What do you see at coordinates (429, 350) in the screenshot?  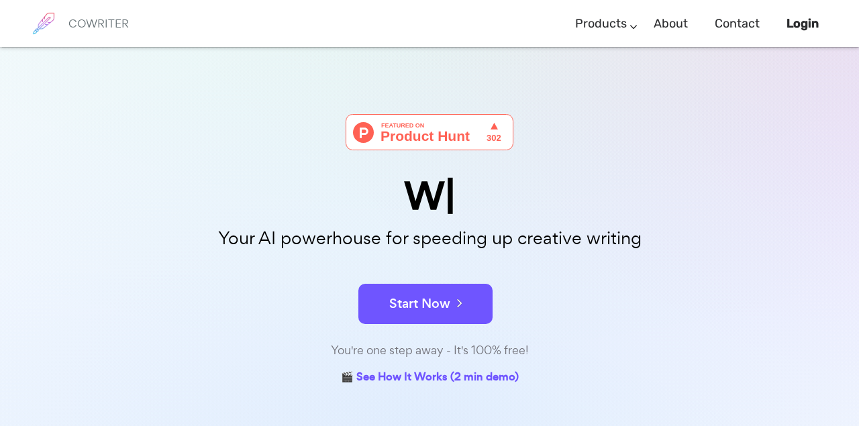 I see `div: You're one step away - It's 100% free!` at bounding box center [429, 350].